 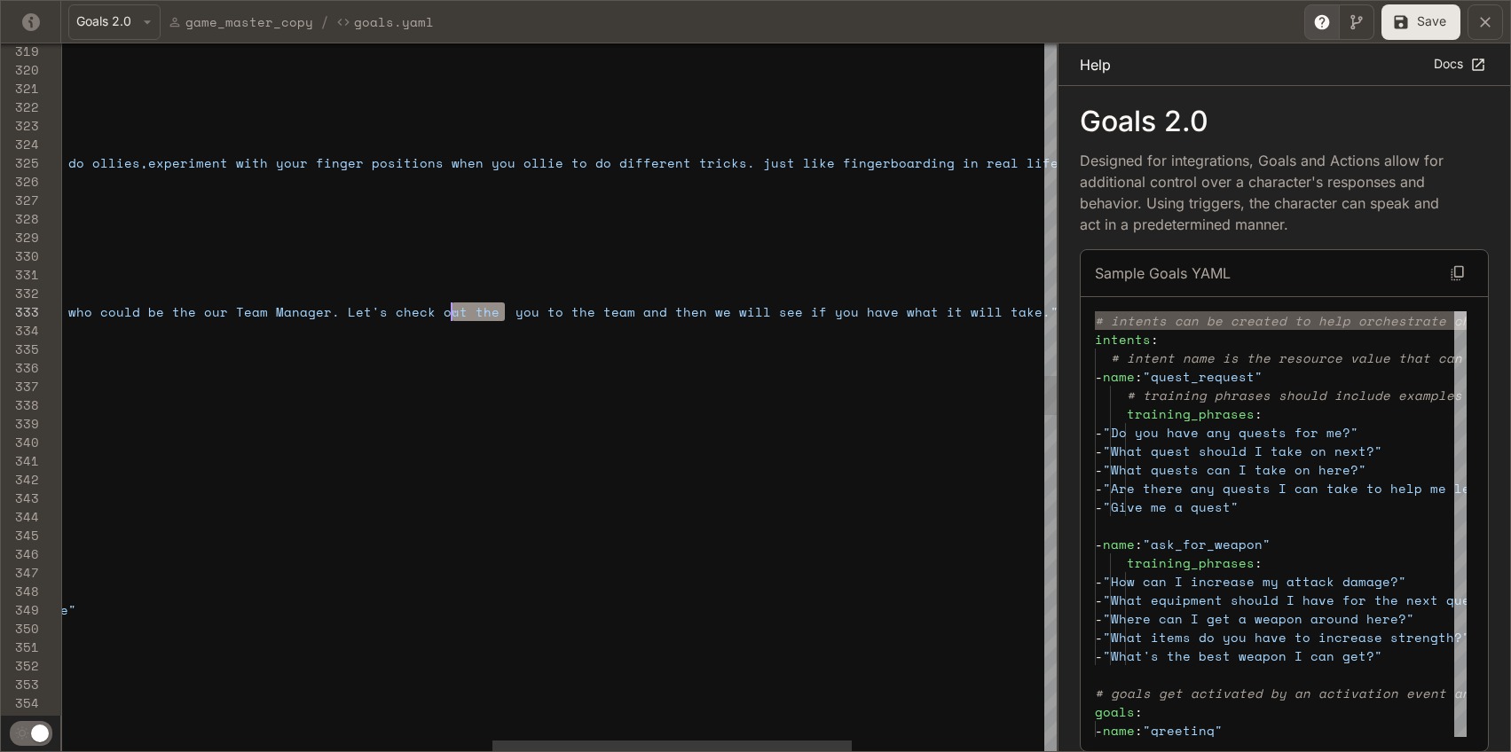 What do you see at coordinates (1302, 600) in the screenshot?
I see `span: "What equipment should I have for the next quest?"` at bounding box center [1302, 600].